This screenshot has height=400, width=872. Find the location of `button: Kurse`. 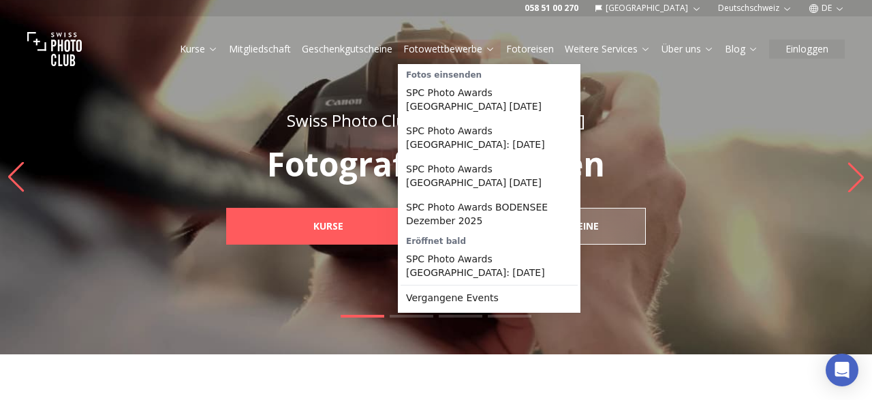

button: Kurse is located at coordinates (199, 49).